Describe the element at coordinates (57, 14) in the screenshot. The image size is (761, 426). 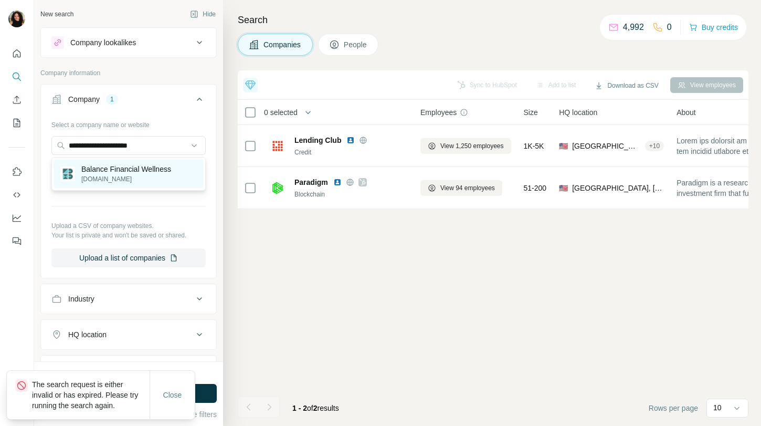
I see `div: New search` at that location.